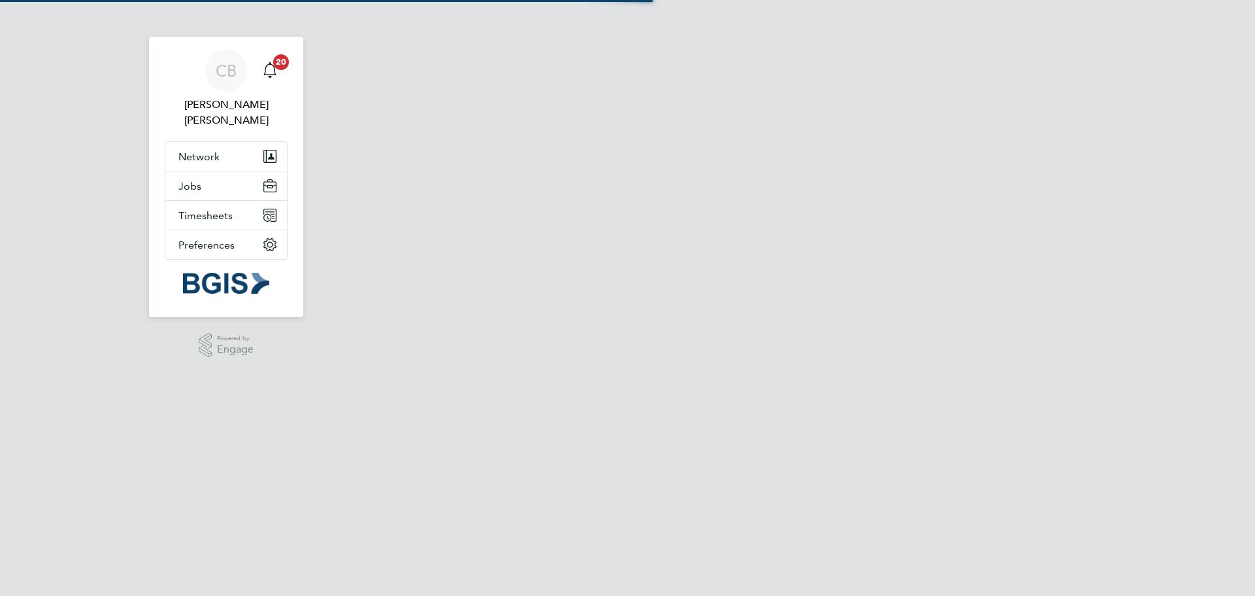 This screenshot has width=1255, height=596. What do you see at coordinates (235, 338) in the screenshot?
I see `span: Powered by` at bounding box center [235, 338].